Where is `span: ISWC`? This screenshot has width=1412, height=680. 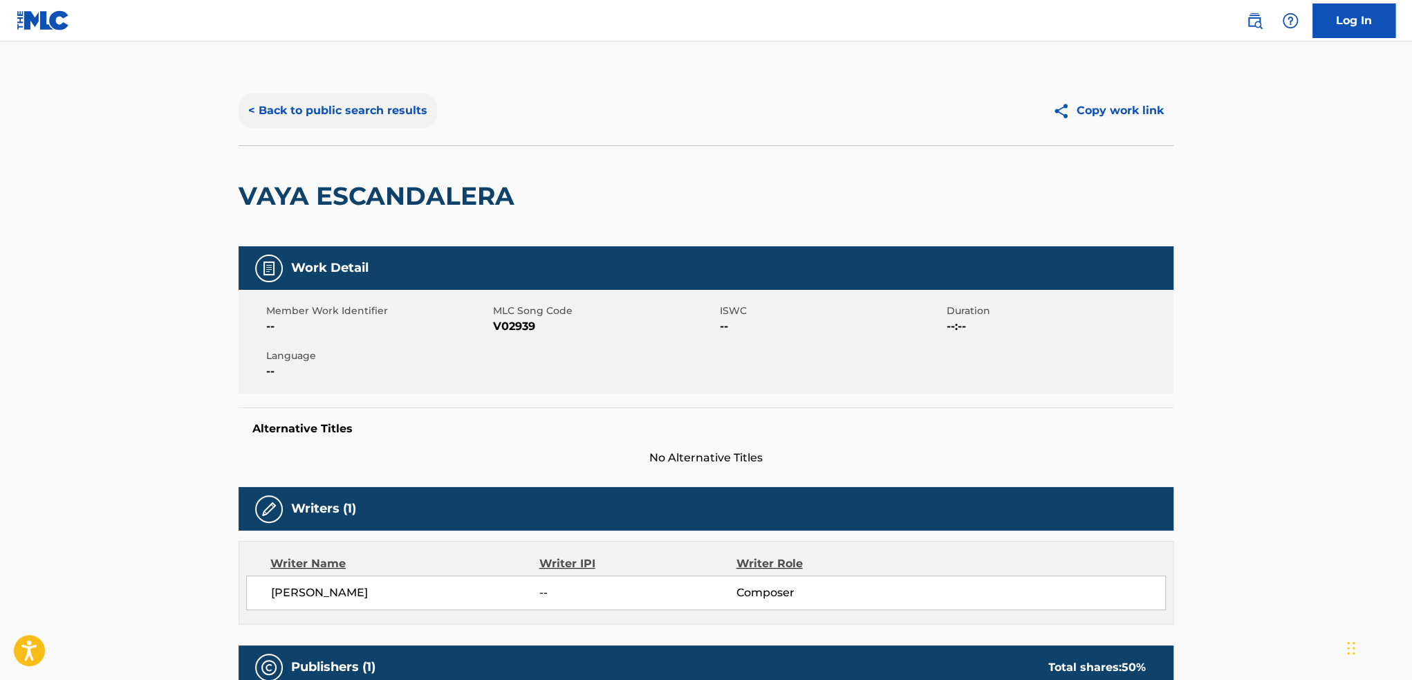 span: ISWC is located at coordinates (831, 311).